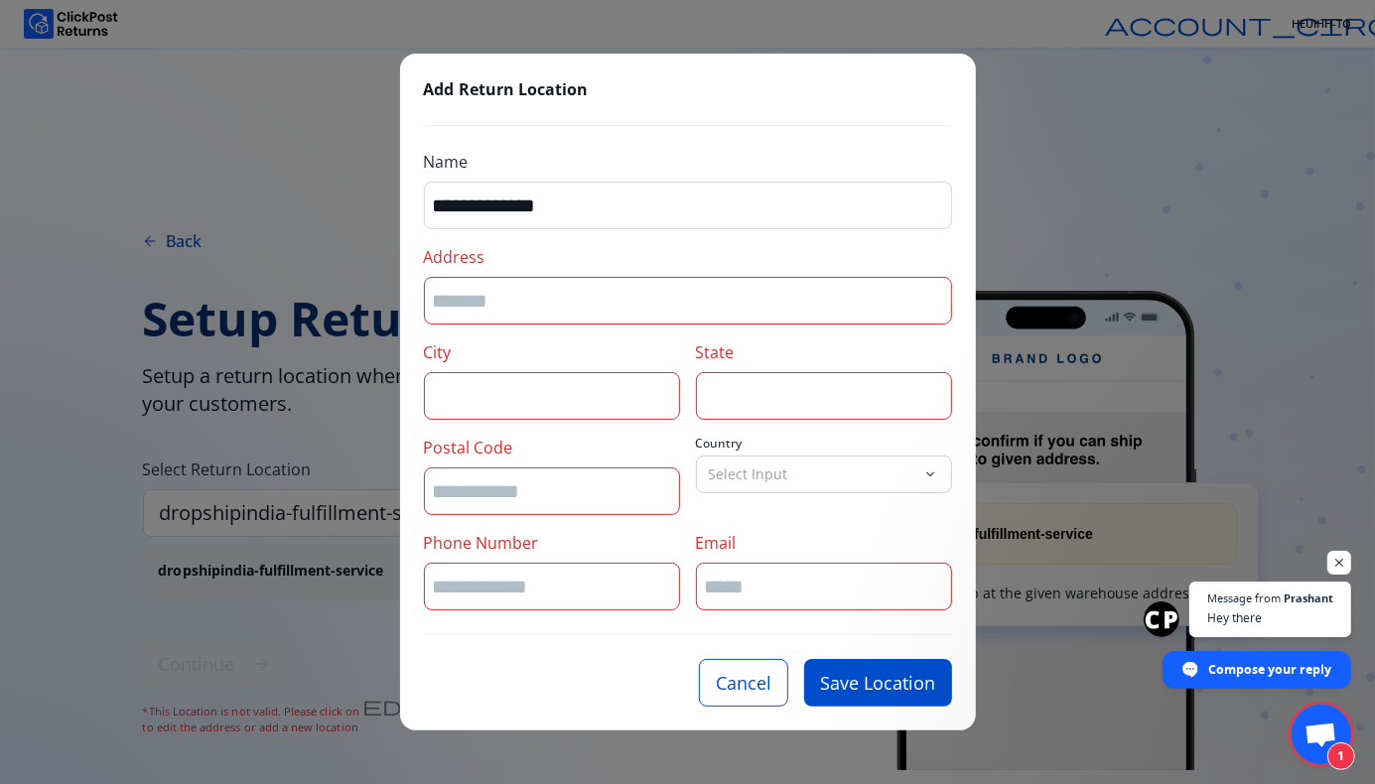  I want to click on label: Address, so click(688, 257).